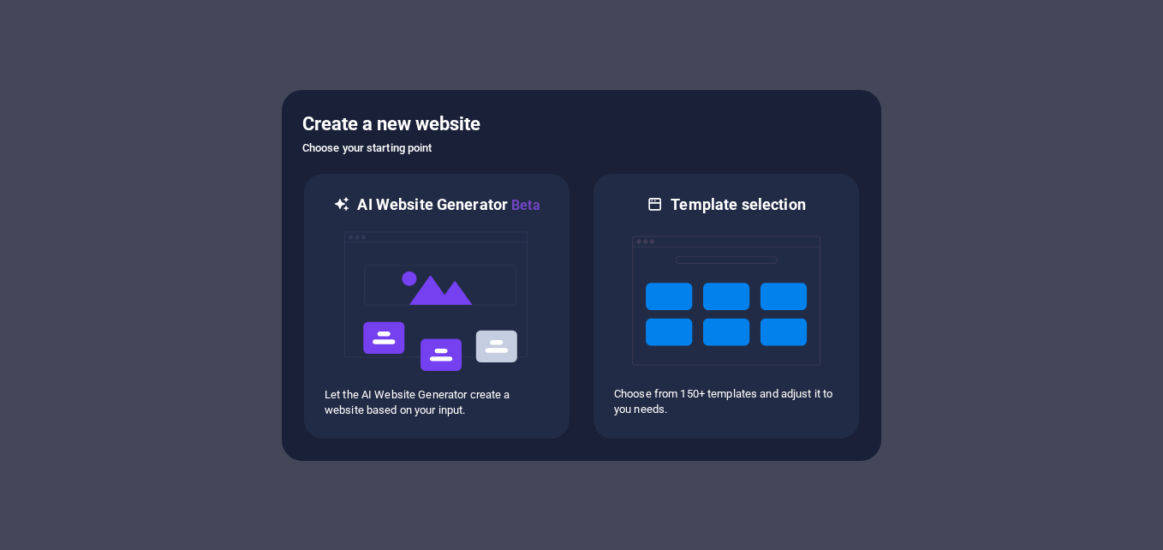 The height and width of the screenshot is (550, 1163). I want to click on p: Let the AI Website Generator create a website based on your input., so click(437, 402).